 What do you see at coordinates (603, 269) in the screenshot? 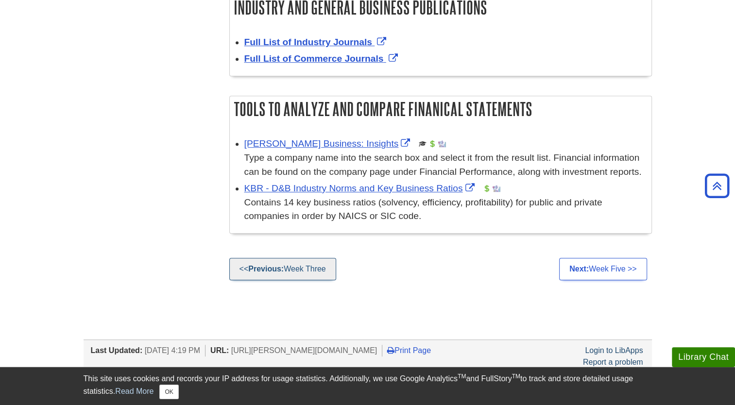
I see `a: Next:Week Five >>` at bounding box center [603, 269].